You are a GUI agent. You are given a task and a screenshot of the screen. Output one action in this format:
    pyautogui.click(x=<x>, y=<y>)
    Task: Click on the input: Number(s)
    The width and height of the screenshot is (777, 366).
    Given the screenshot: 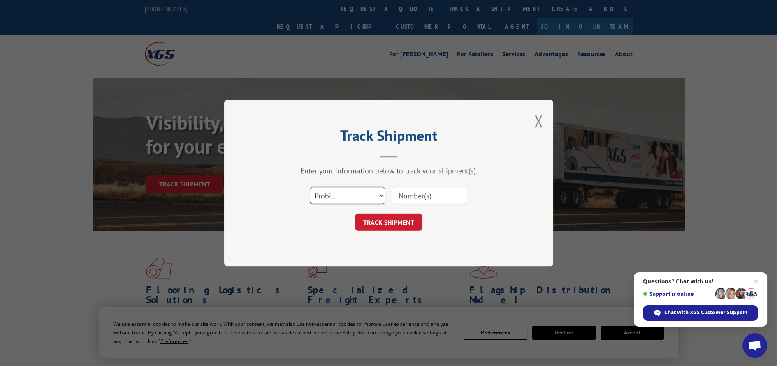 What is the action you would take?
    pyautogui.click(x=429, y=196)
    